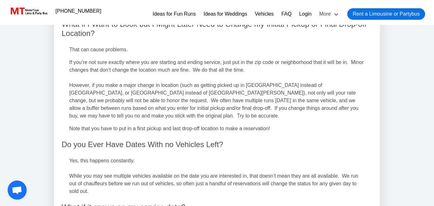  What do you see at coordinates (217, 89) in the screenshot?
I see `p: If you’re not sure exactly where you are starting and ending service, just put in the zip code or...` at bounding box center [217, 89].